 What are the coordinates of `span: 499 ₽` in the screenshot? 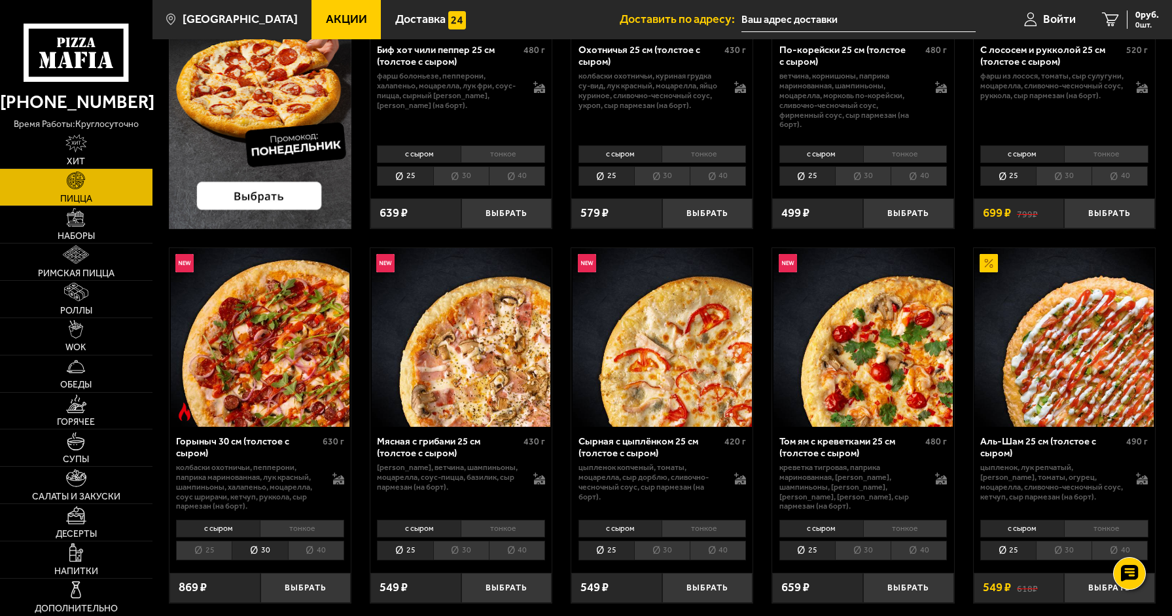 It's located at (795, 213).